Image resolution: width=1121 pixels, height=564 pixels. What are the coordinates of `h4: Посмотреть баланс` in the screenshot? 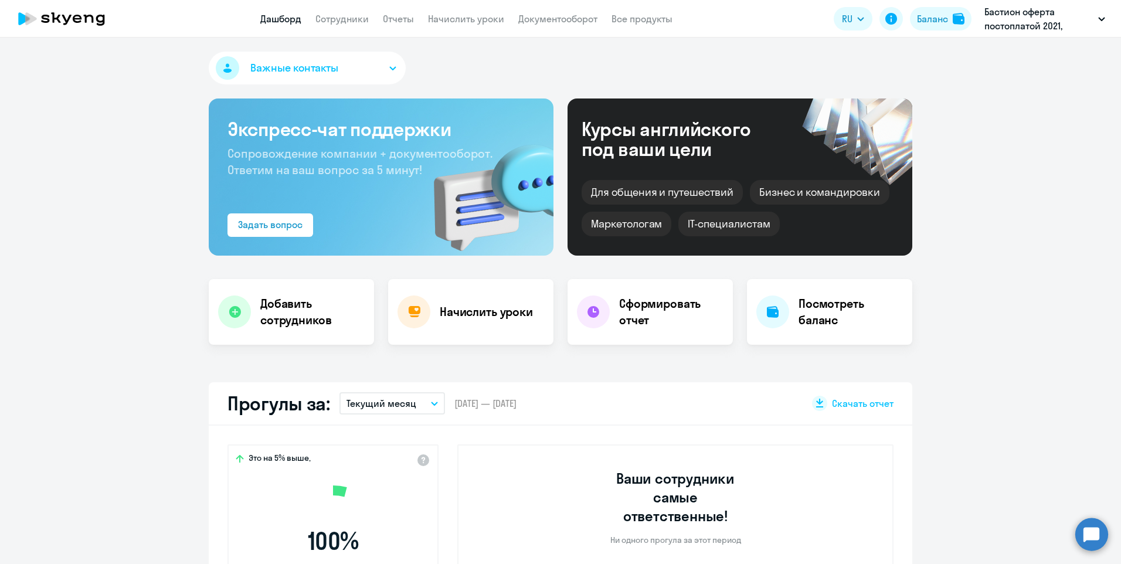 It's located at (851, 312).